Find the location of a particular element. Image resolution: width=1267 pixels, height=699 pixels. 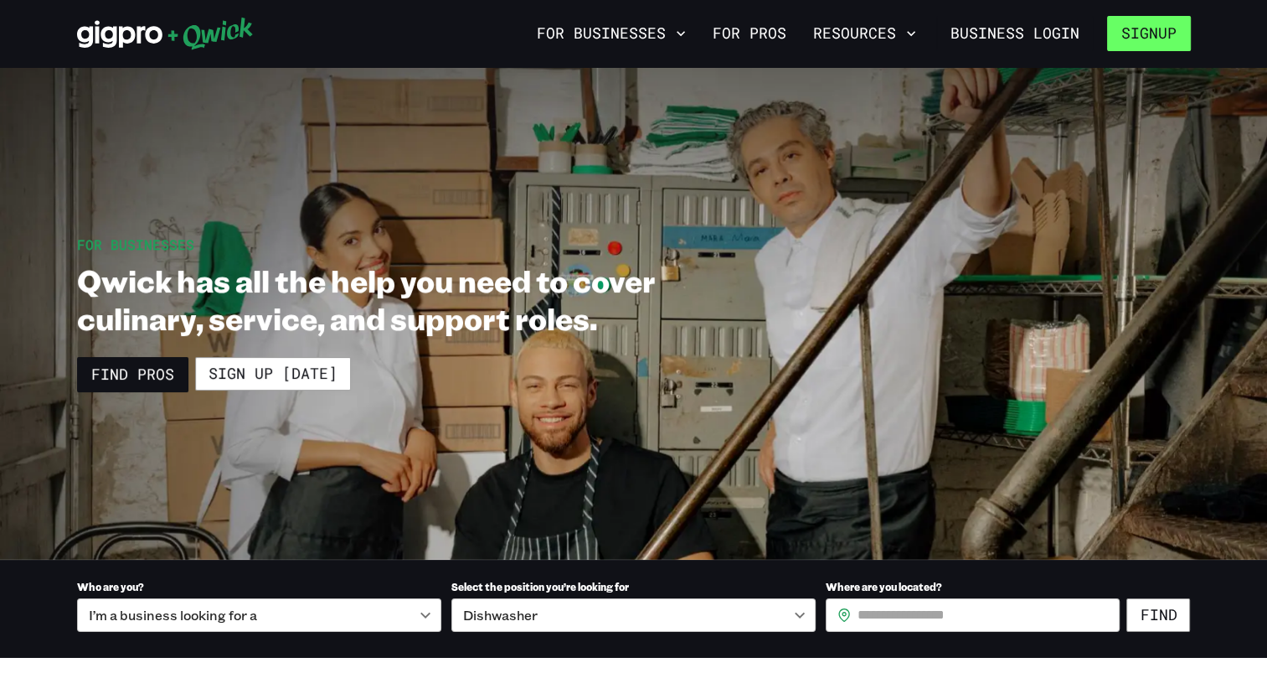

span: Who are you? is located at coordinates (111, 586).